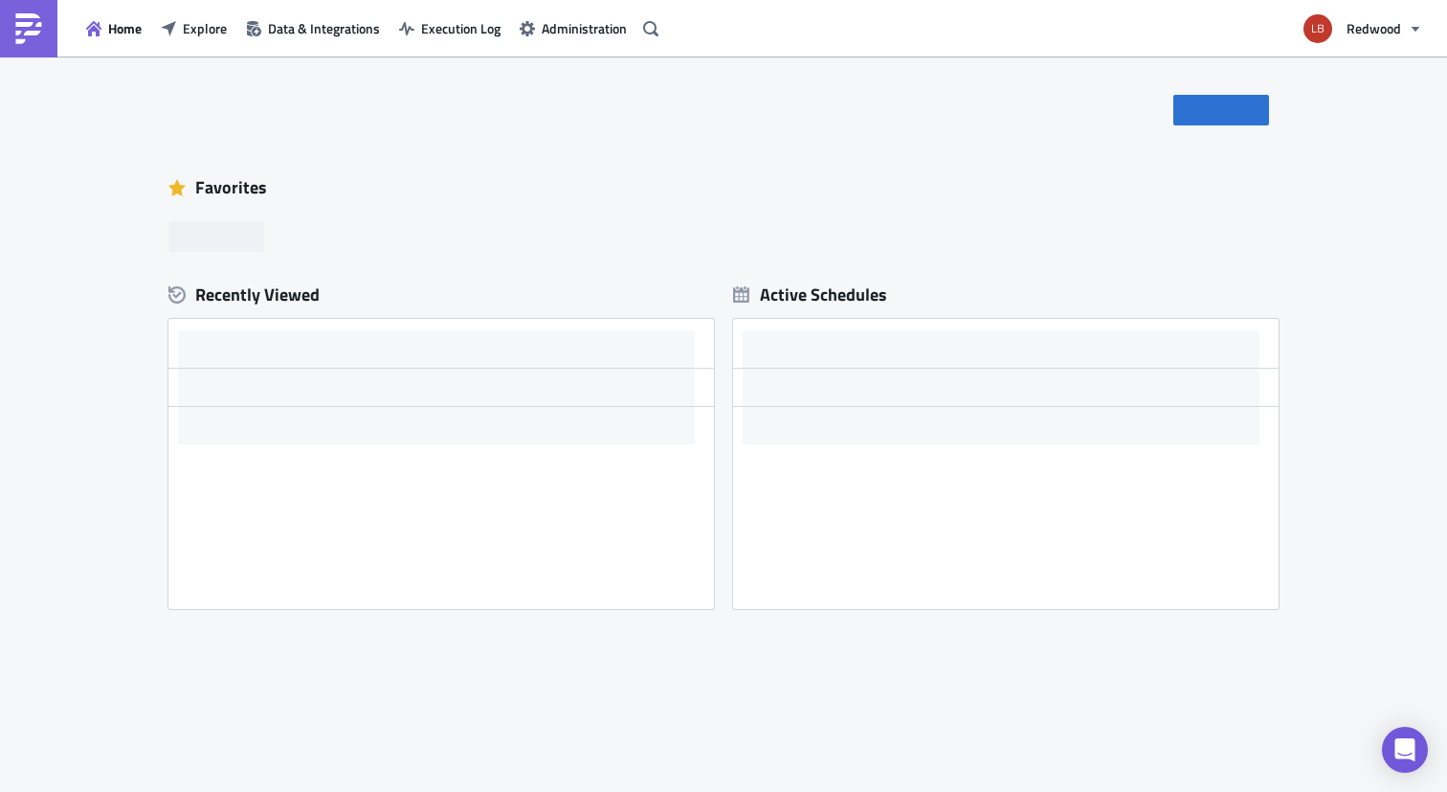 The height and width of the screenshot is (792, 1447). Describe the element at coordinates (193, 28) in the screenshot. I see `button: Explore` at that location.